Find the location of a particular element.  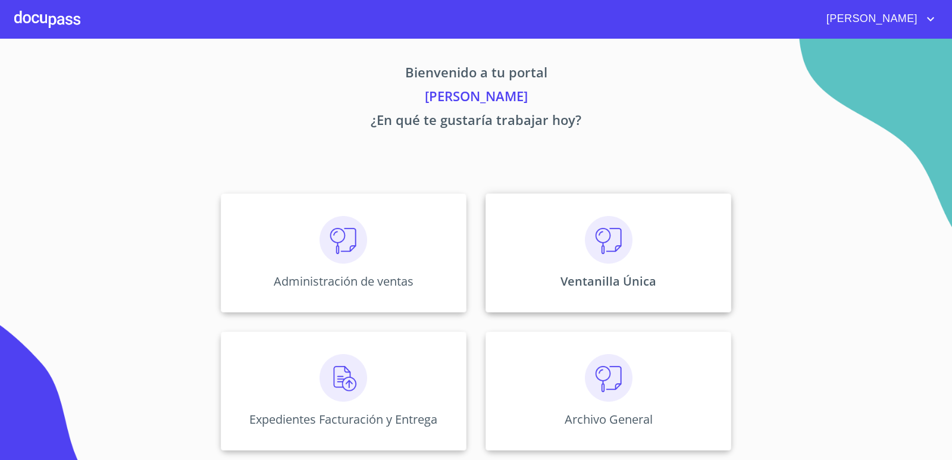

p: Expedientes Facturación y Entrega is located at coordinates (343, 419).